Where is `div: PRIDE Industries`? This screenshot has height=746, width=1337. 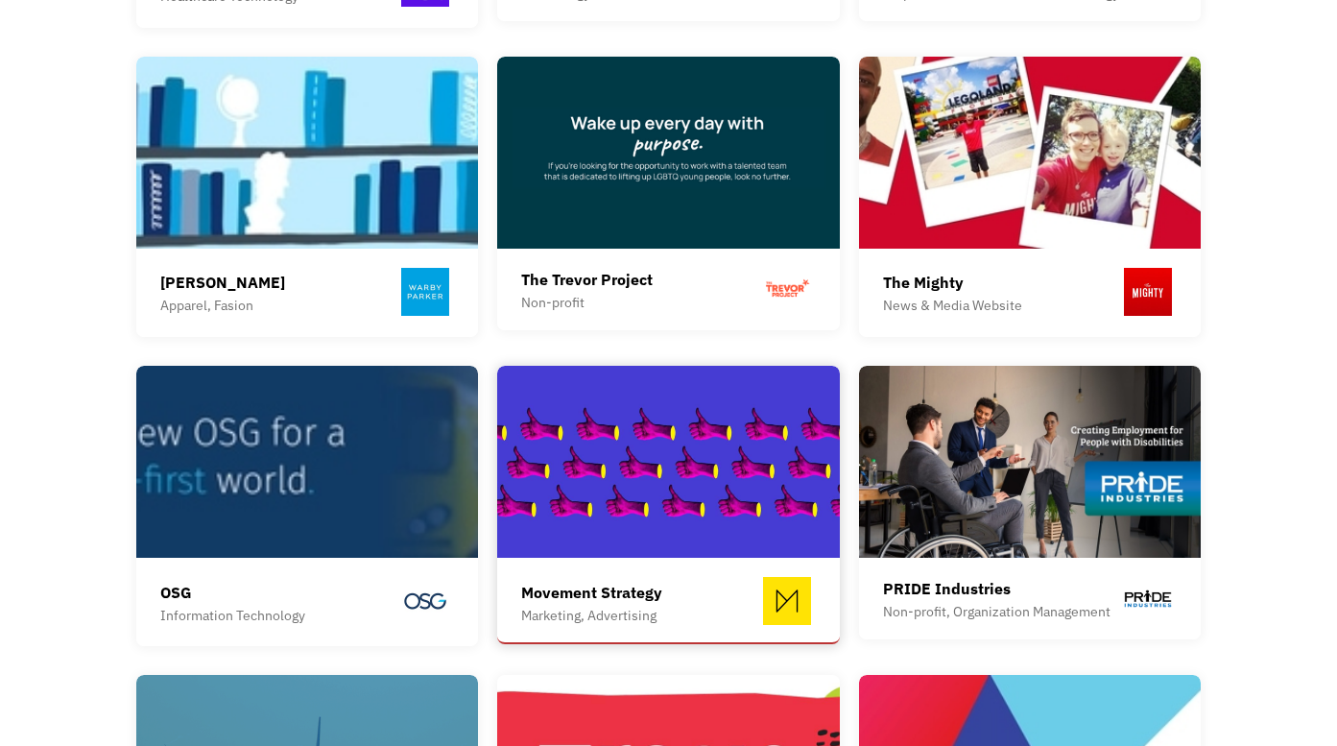
div: PRIDE Industries is located at coordinates (996, 588).